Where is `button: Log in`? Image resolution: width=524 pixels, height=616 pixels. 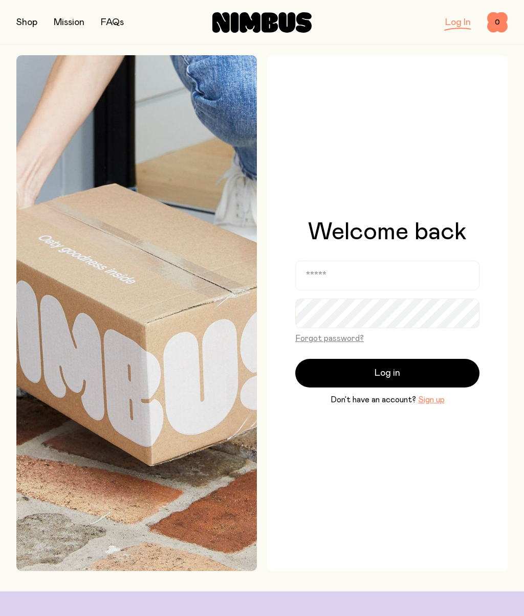
button: Log in is located at coordinates (387, 373).